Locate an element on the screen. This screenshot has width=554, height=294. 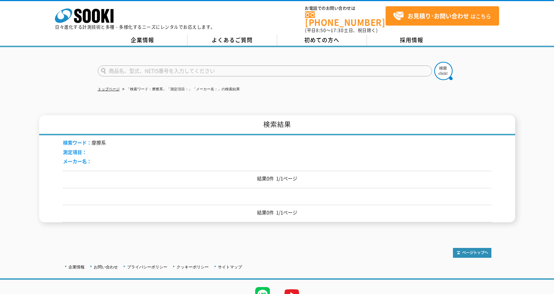
img: btn_search.png is located at coordinates (443, 71).